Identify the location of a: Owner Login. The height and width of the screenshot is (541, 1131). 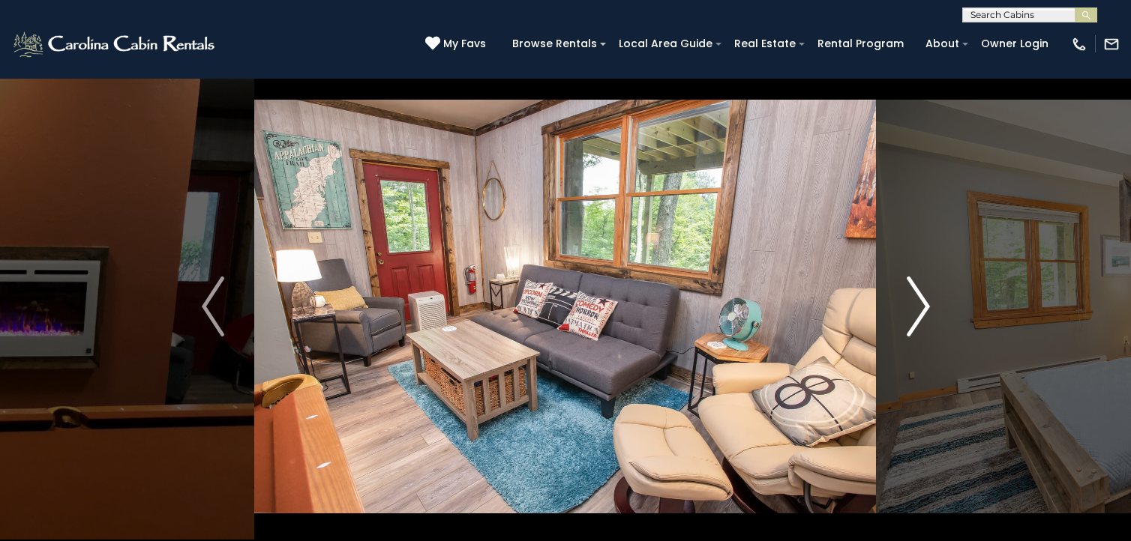
(1015, 43).